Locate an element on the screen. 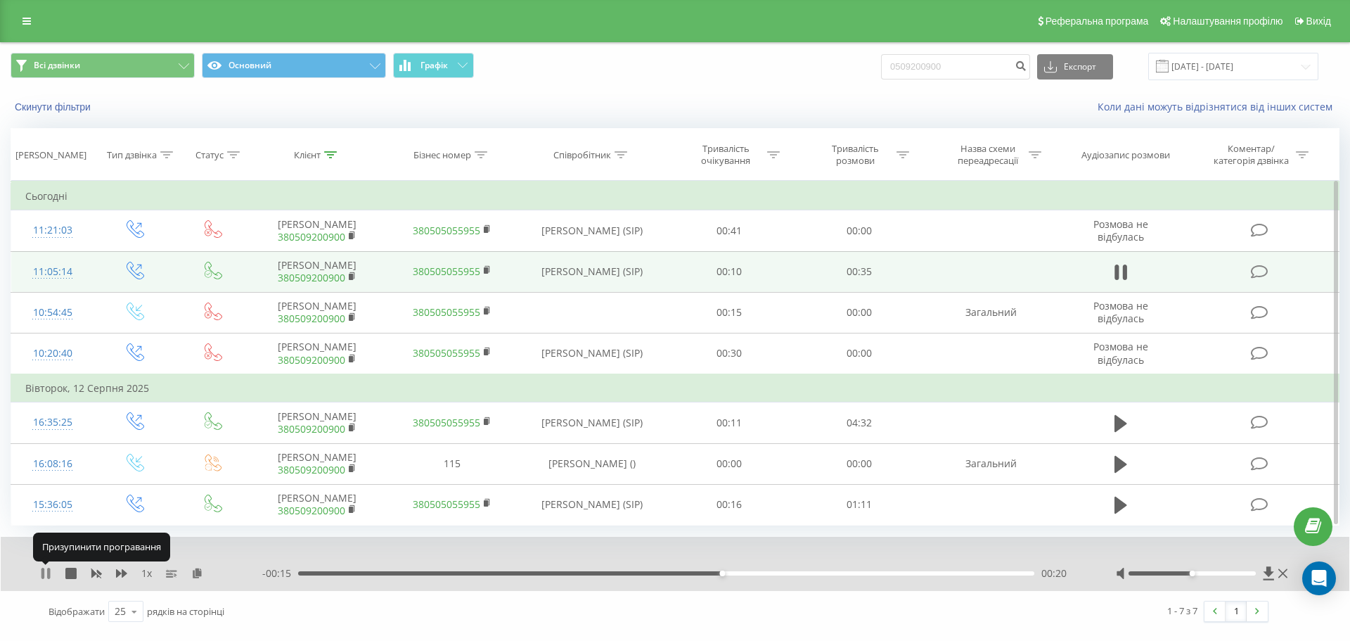 This screenshot has height=641, width=1350. span: Реферальна програма is located at coordinates (1097, 21).